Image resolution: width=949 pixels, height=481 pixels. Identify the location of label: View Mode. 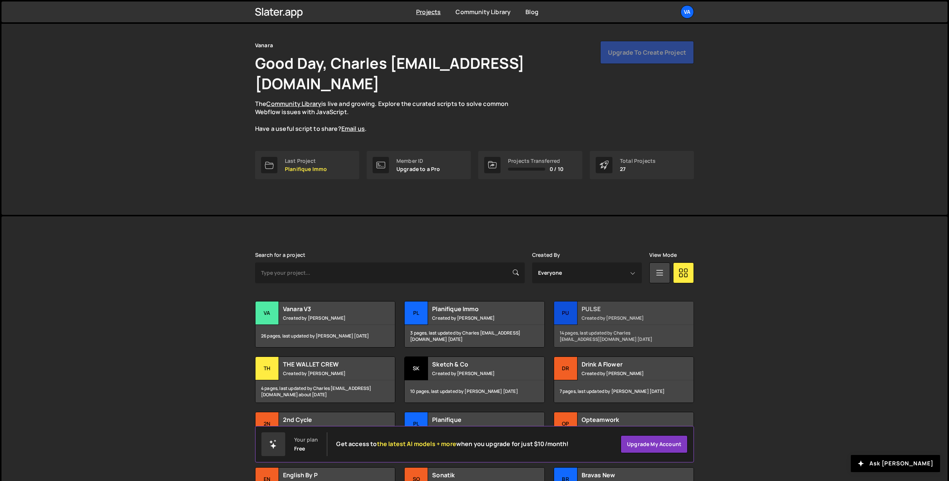
(663, 255).